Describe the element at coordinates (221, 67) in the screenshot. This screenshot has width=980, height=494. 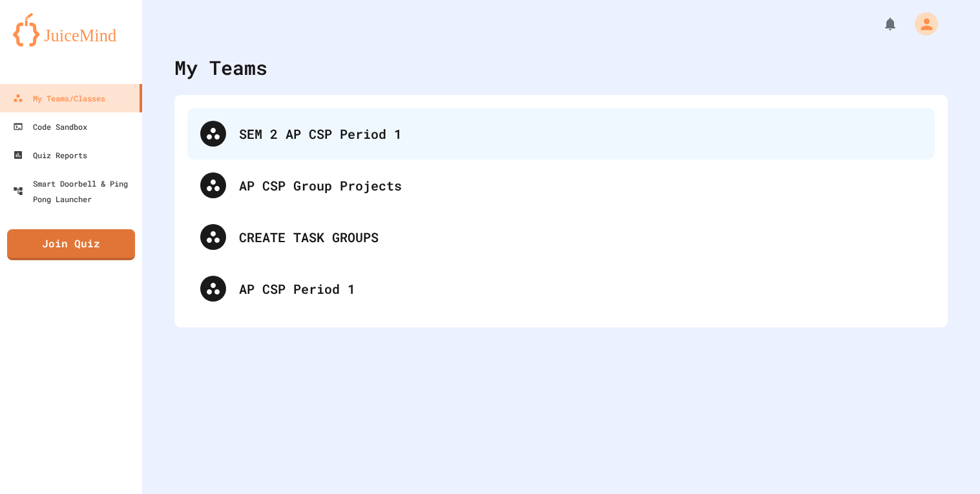
I see `div: My Teams` at that location.